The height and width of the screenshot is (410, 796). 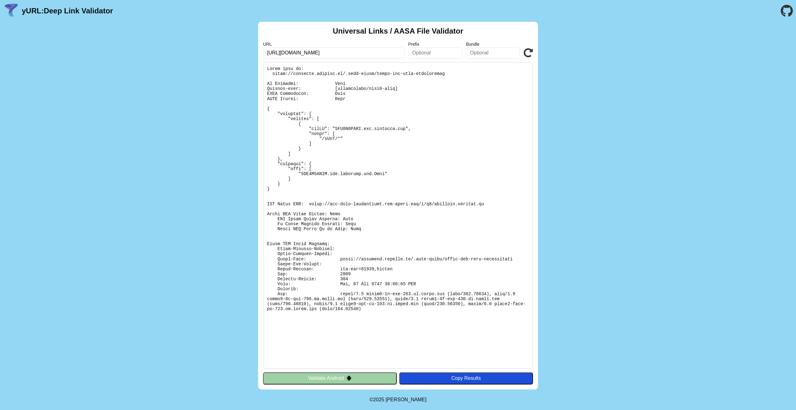 I want to click on img: droidIcon.svg, so click(x=349, y=378).